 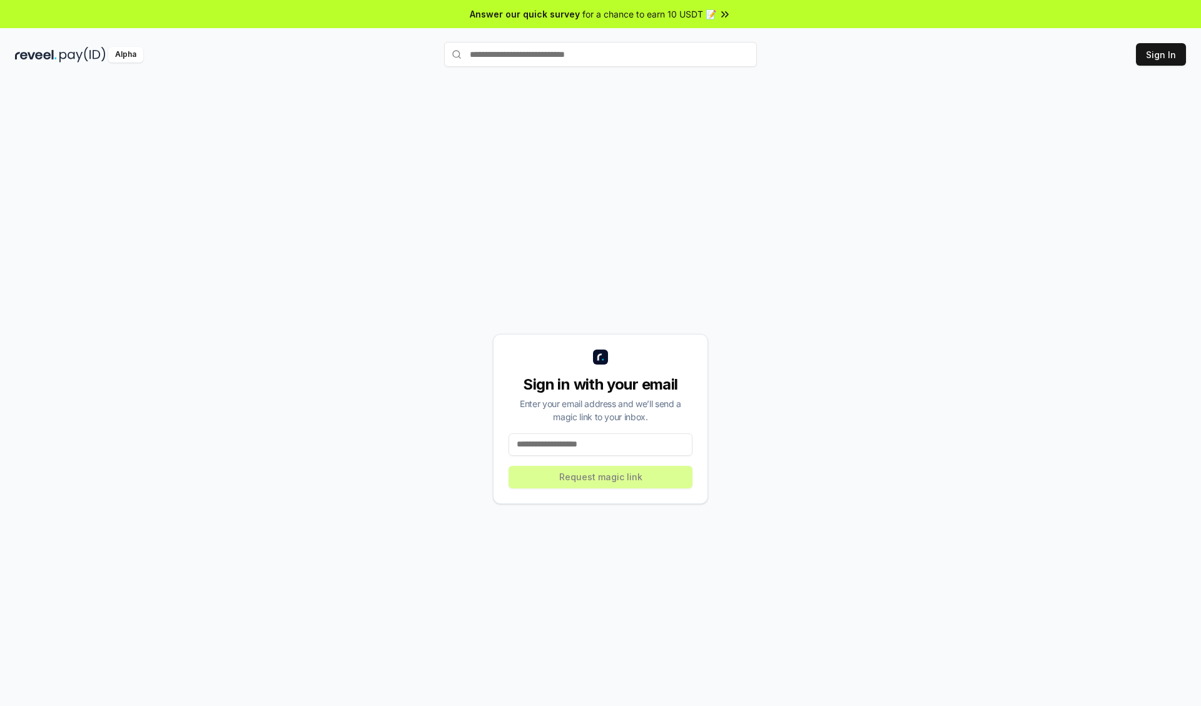 I want to click on img: pay_id, so click(x=83, y=54).